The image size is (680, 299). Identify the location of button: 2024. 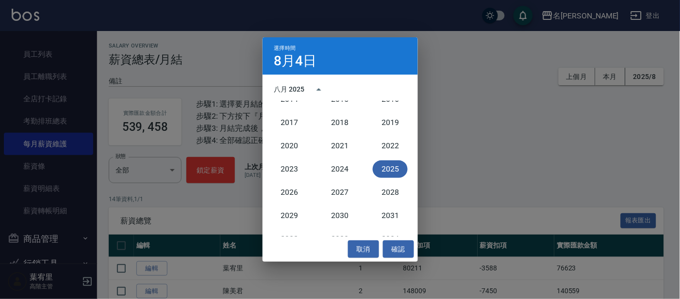
(340, 169).